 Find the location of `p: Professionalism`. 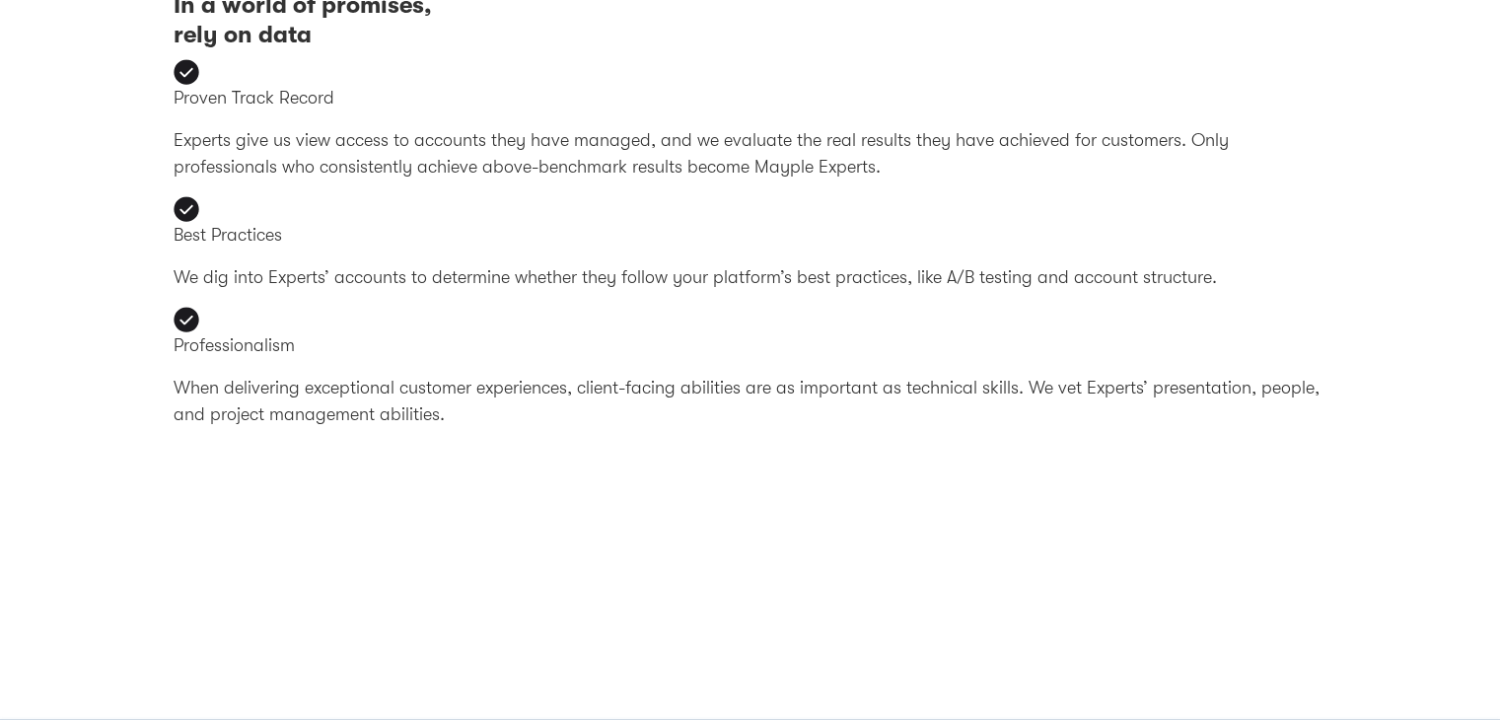

p: Professionalism is located at coordinates (750, 345).